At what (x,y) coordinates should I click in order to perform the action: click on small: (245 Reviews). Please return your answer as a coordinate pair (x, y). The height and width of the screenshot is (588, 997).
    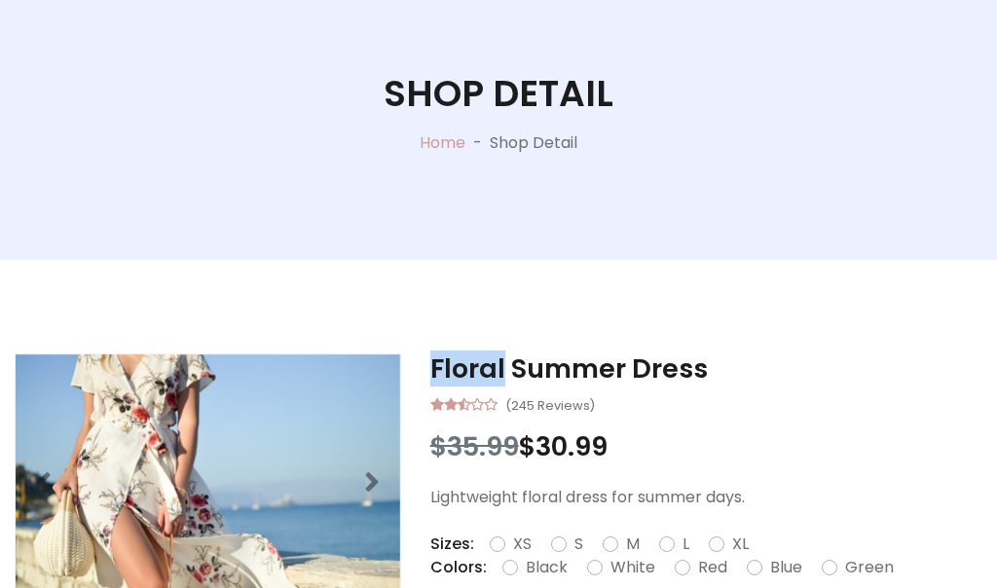
    Looking at the image, I should click on (550, 404).